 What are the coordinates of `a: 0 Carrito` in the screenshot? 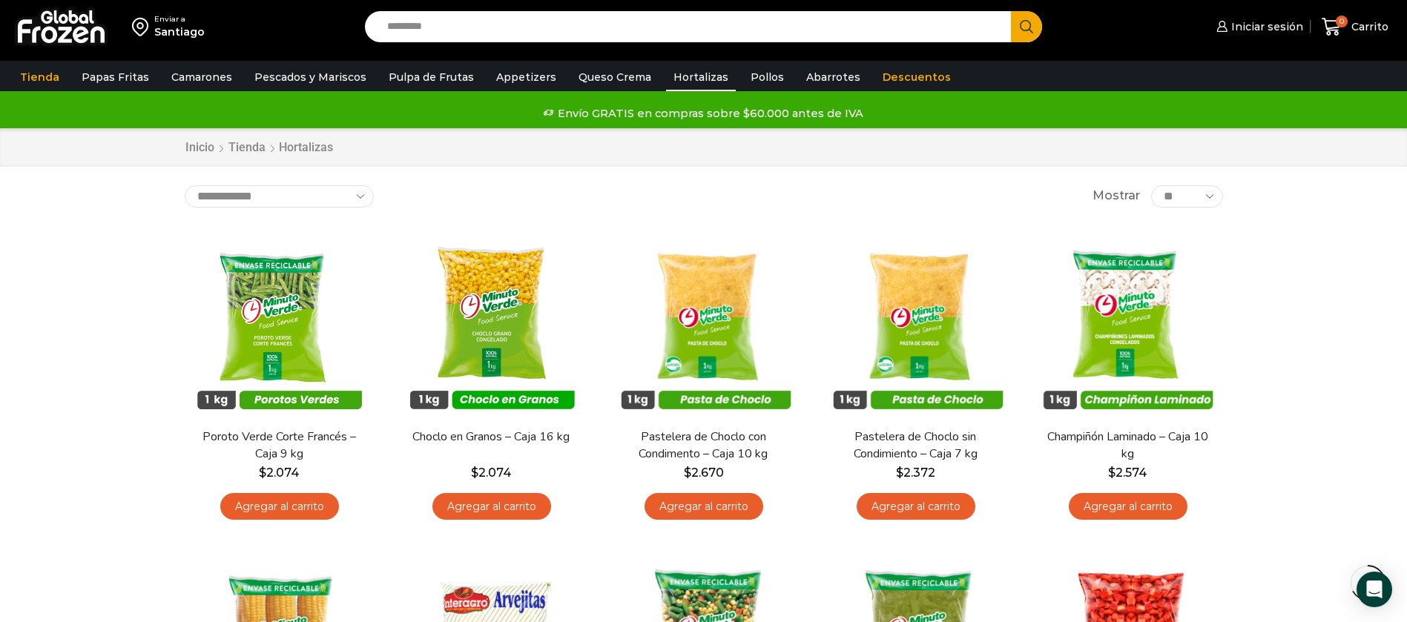 It's located at (1355, 27).